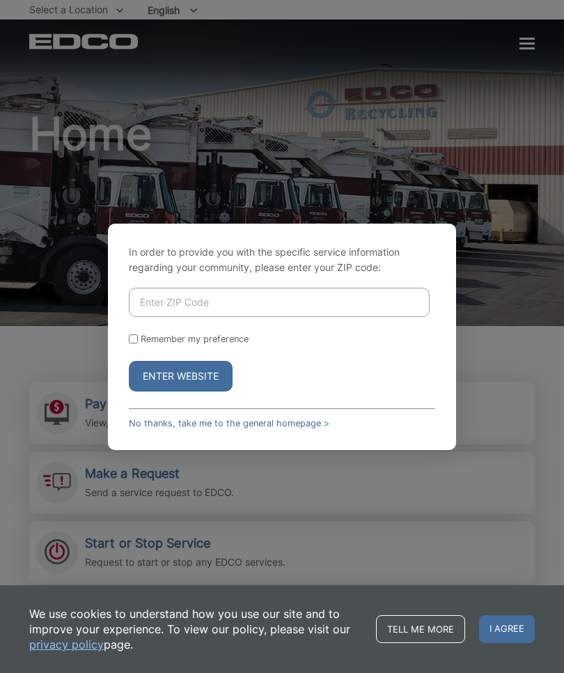 The height and width of the screenshot is (673, 564). What do you see at coordinates (229, 423) in the screenshot?
I see `a: No thanks, take me to the general homepage >` at bounding box center [229, 423].